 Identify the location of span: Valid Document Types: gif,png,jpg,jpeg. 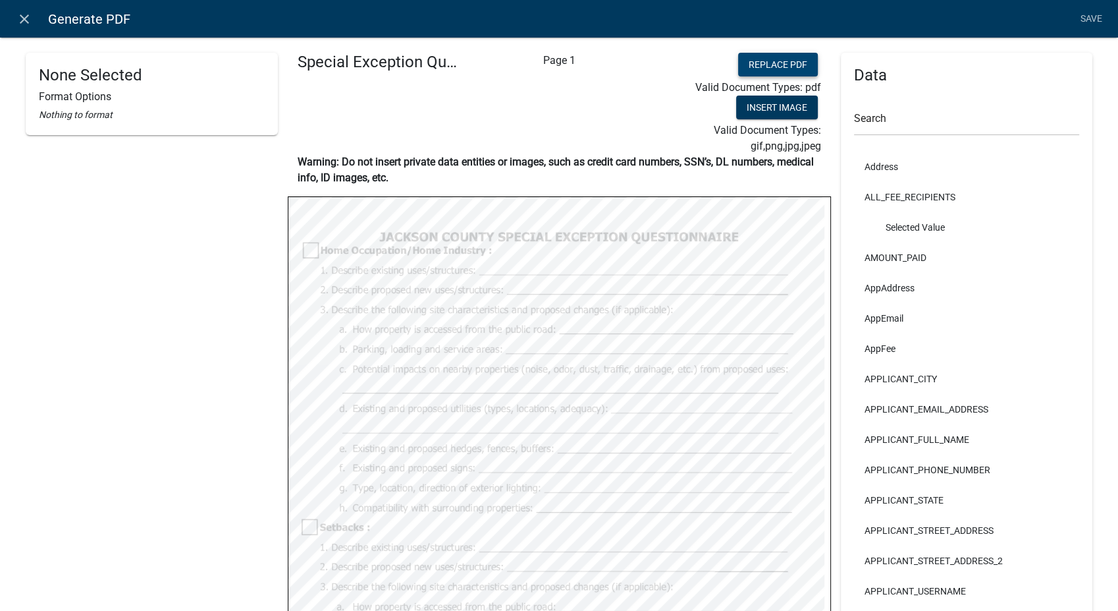
(767, 138).